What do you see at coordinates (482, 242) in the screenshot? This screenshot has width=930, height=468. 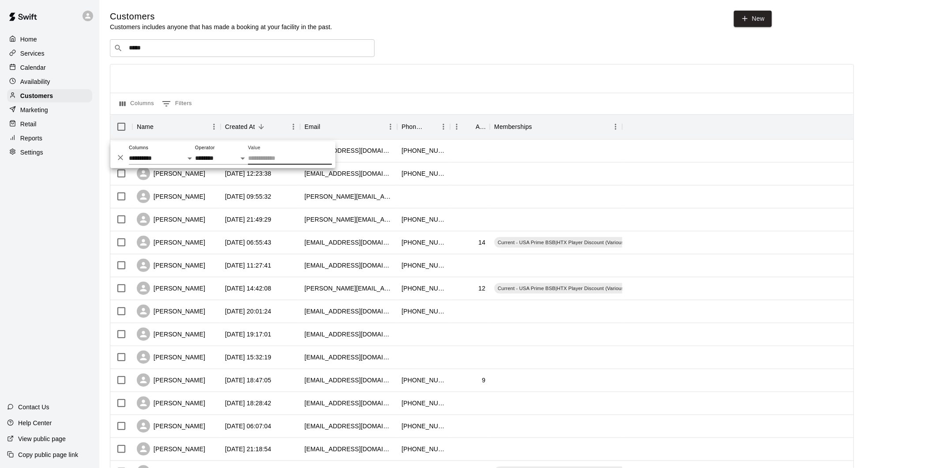 I see `div: 14` at bounding box center [482, 242].